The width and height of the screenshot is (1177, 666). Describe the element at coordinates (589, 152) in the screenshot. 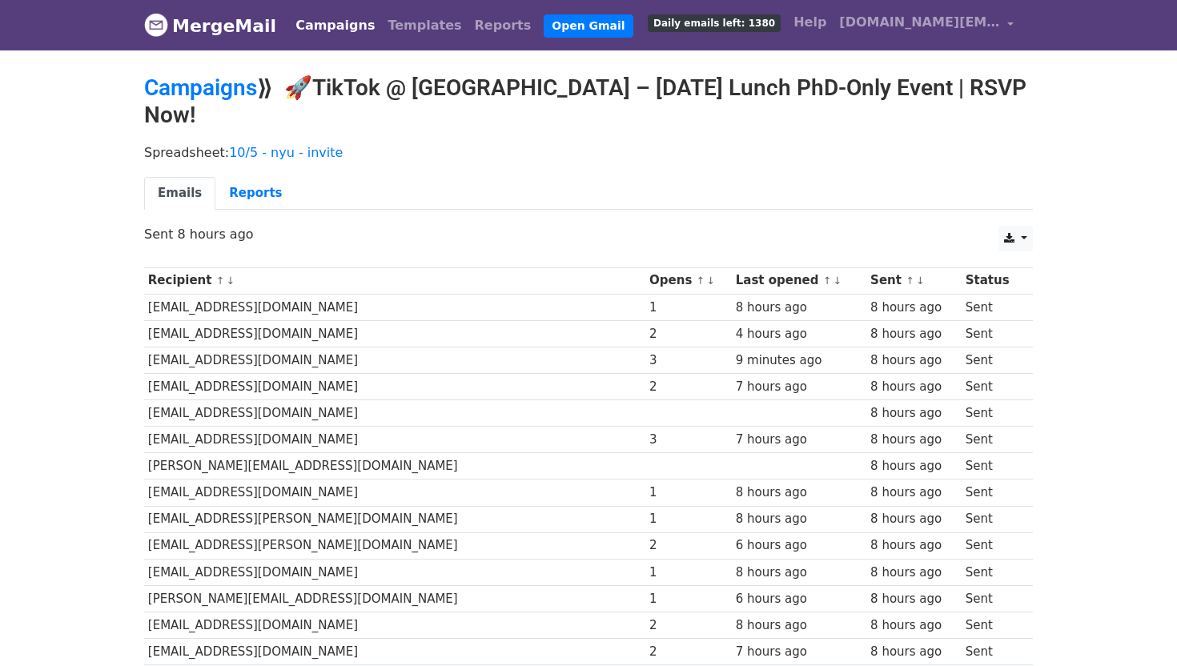

I see `p: Spreadsheet:` at that location.